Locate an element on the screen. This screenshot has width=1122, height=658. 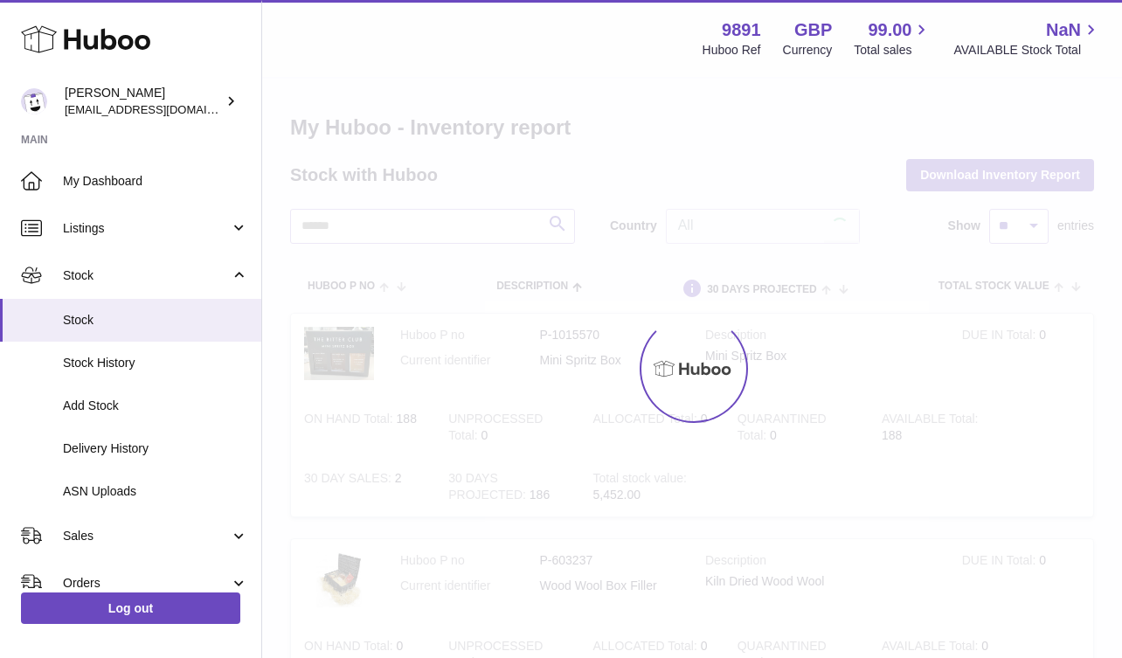
span: Listings is located at coordinates (146, 228).